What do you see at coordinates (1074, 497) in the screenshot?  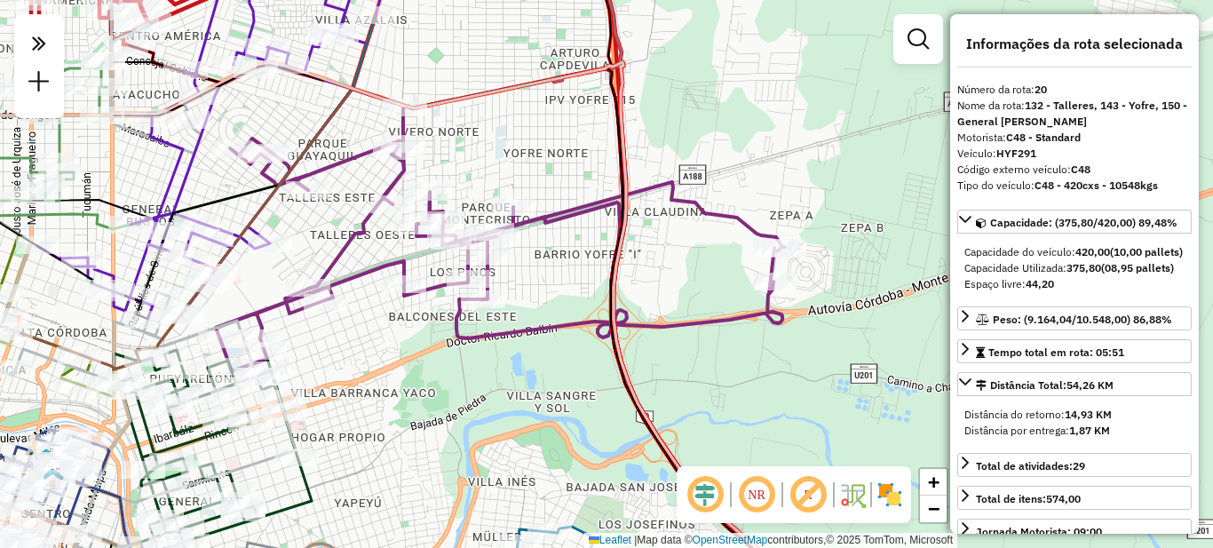 I see `a: Total de itens:574,00` at bounding box center [1074, 497].